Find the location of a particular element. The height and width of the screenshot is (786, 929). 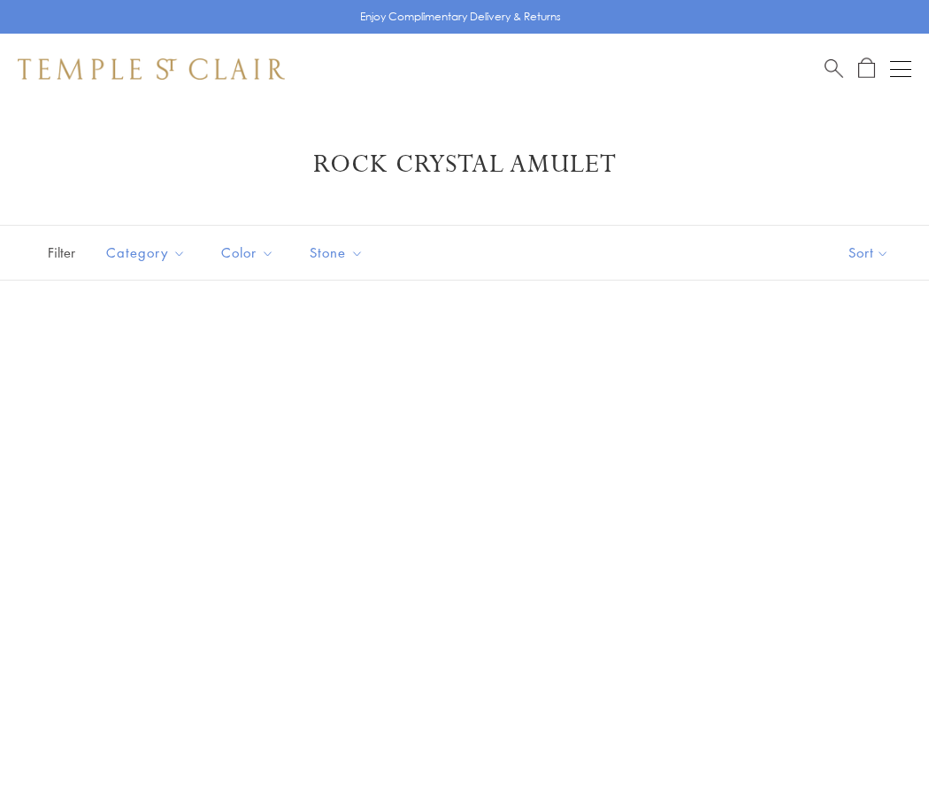

button: Category is located at coordinates (146, 252).